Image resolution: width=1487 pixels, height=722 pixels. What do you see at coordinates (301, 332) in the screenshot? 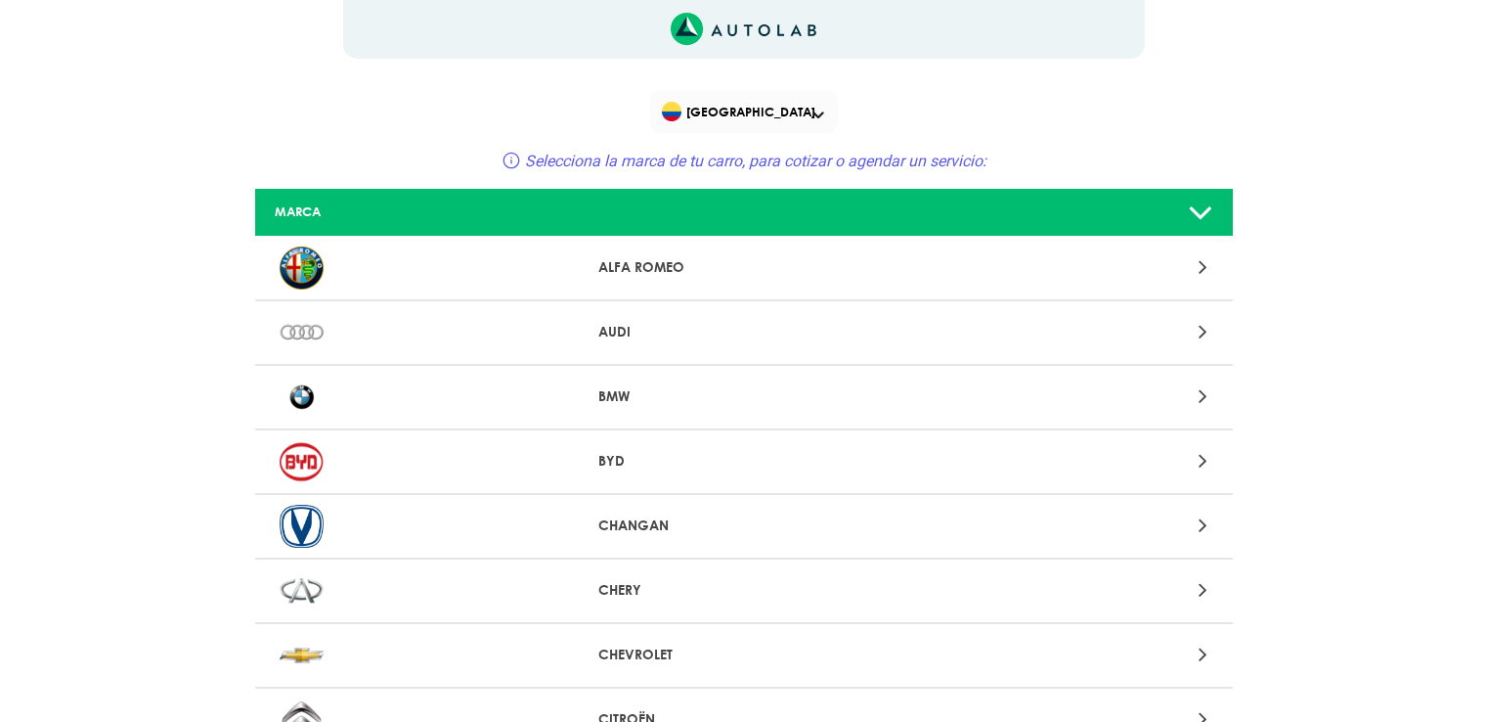
I see `img: AUDI` at bounding box center [301, 332].